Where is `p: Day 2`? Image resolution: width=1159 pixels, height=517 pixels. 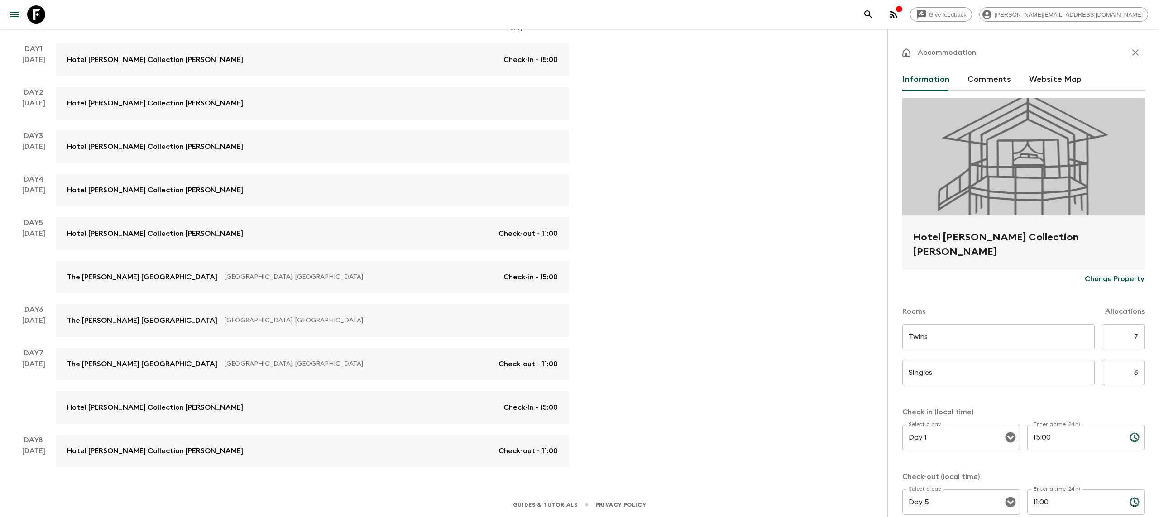 p: Day 2 is located at coordinates (34, 92).